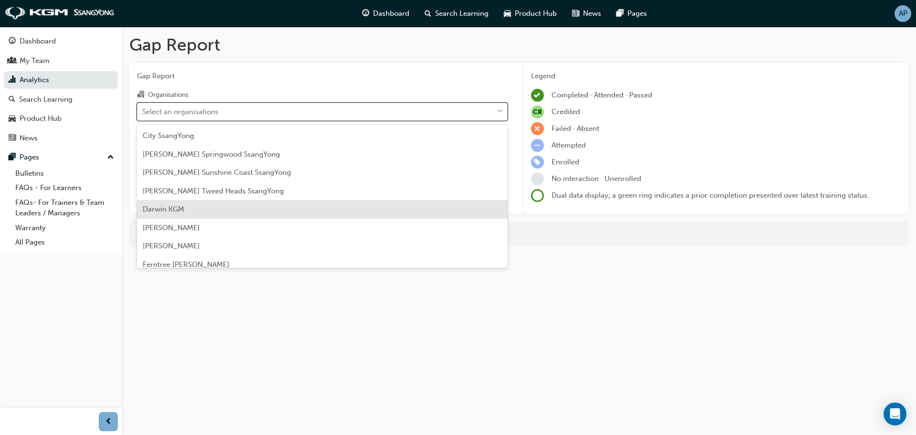  What do you see at coordinates (140, 95) in the screenshot?
I see `span: organisation-icon` at bounding box center [140, 95].